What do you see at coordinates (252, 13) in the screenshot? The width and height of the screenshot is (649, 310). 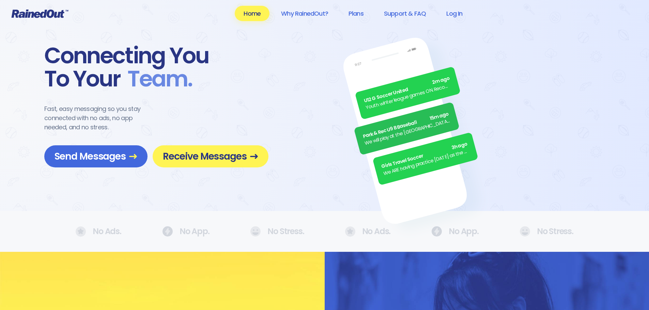 I see `a: Home` at bounding box center [252, 13].